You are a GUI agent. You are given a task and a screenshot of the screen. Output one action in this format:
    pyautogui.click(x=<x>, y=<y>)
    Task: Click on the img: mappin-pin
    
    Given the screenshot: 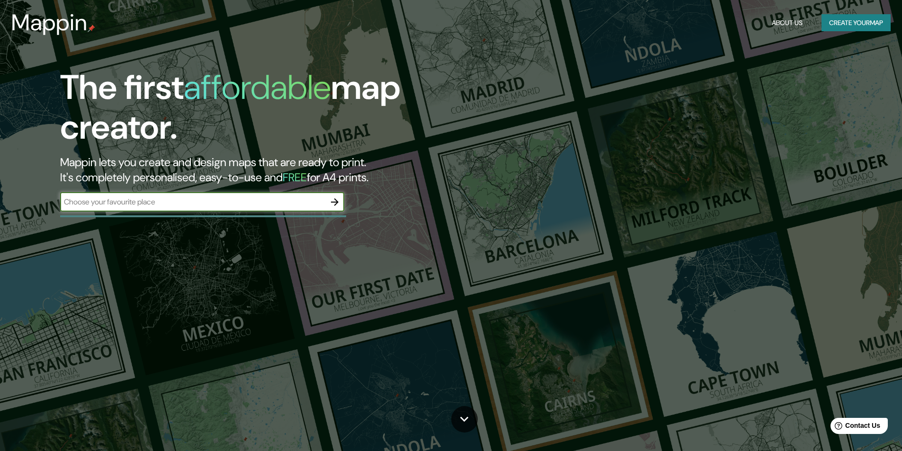 What is the action you would take?
    pyautogui.click(x=91, y=28)
    